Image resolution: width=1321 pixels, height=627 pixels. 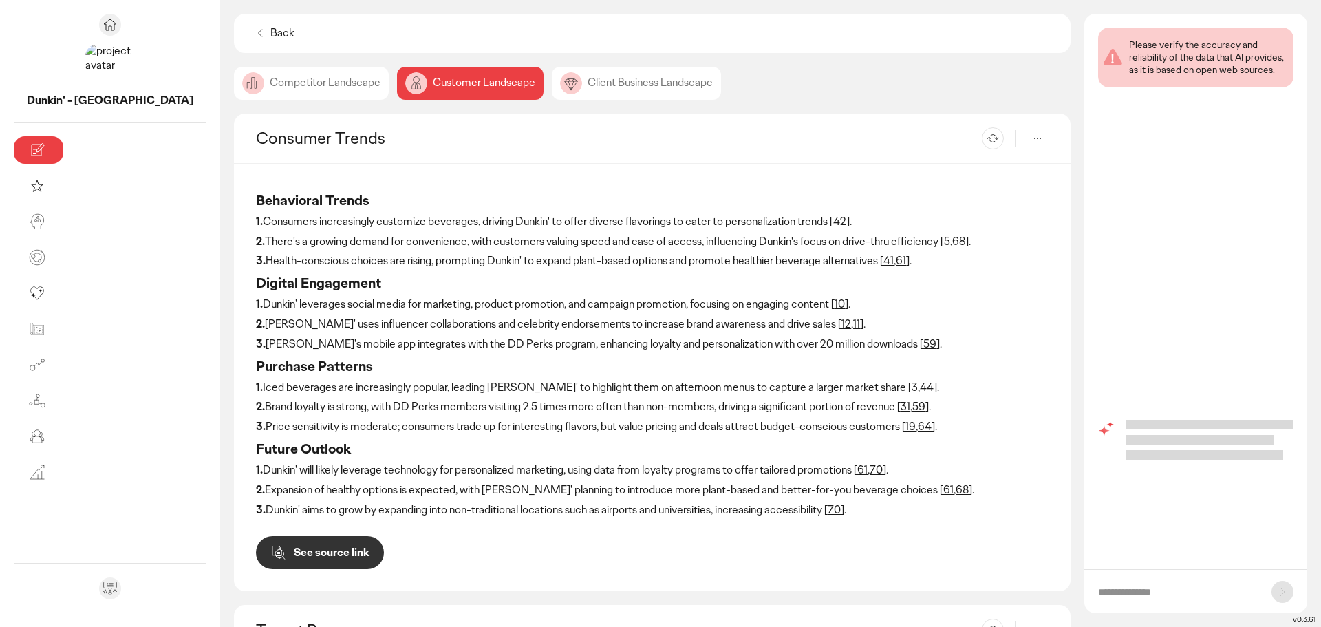 What do you see at coordinates (110, 100) in the screenshot?
I see `p: Dunkin' - AMERICAS` at bounding box center [110, 100].